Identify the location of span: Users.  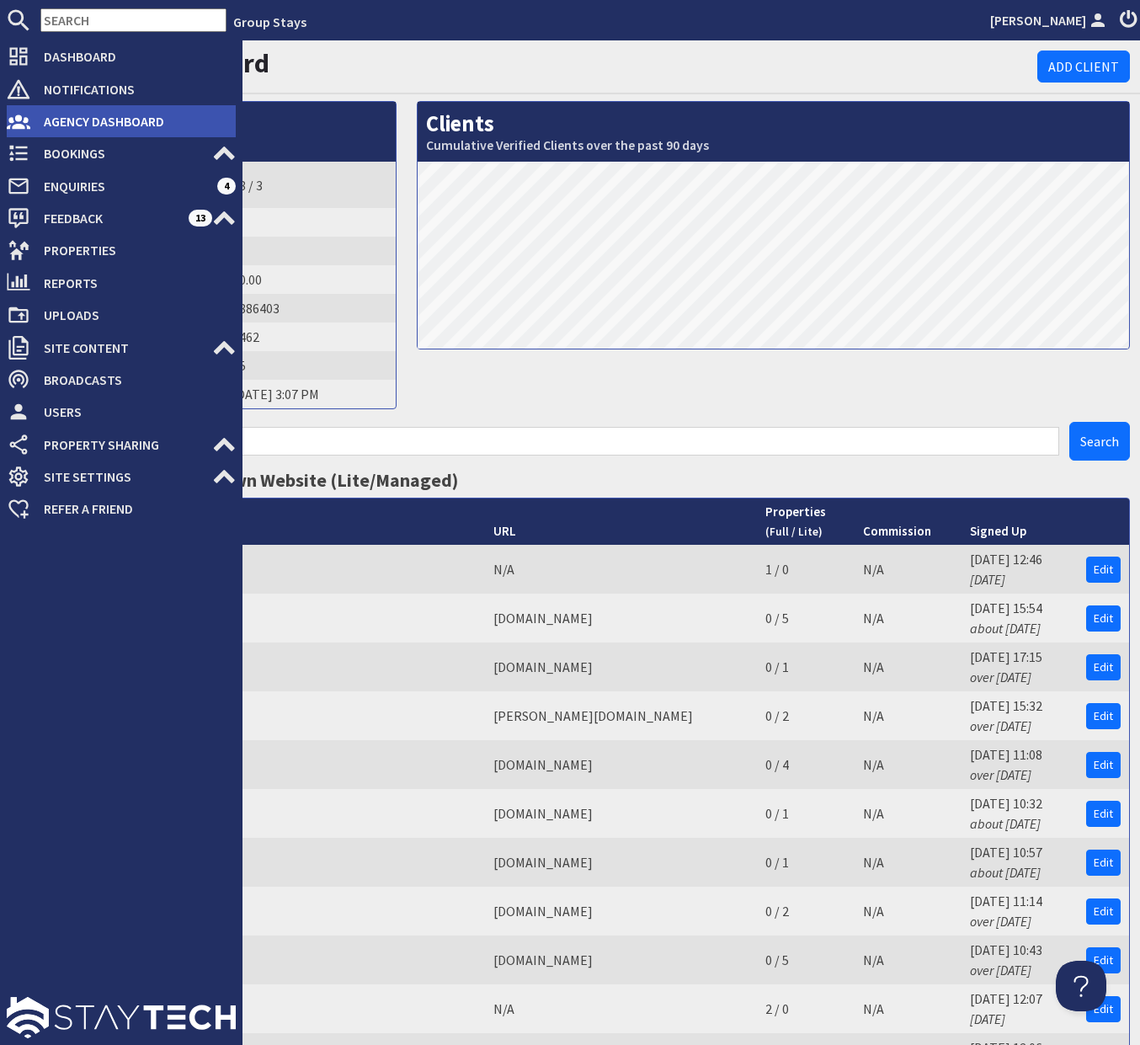
(133, 412).